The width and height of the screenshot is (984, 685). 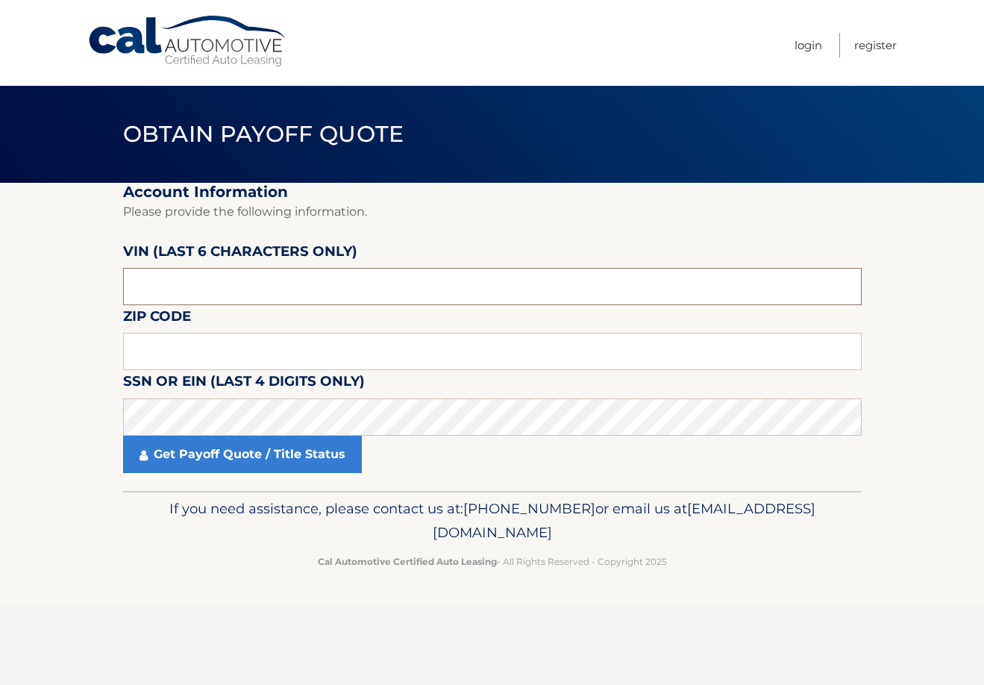 I want to click on a: Login, so click(x=808, y=45).